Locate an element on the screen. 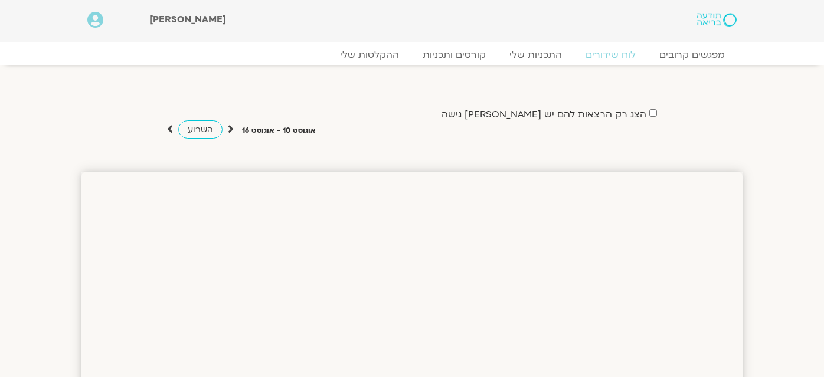 This screenshot has height=377, width=824. a: קורסים ותכניות is located at coordinates (454, 55).